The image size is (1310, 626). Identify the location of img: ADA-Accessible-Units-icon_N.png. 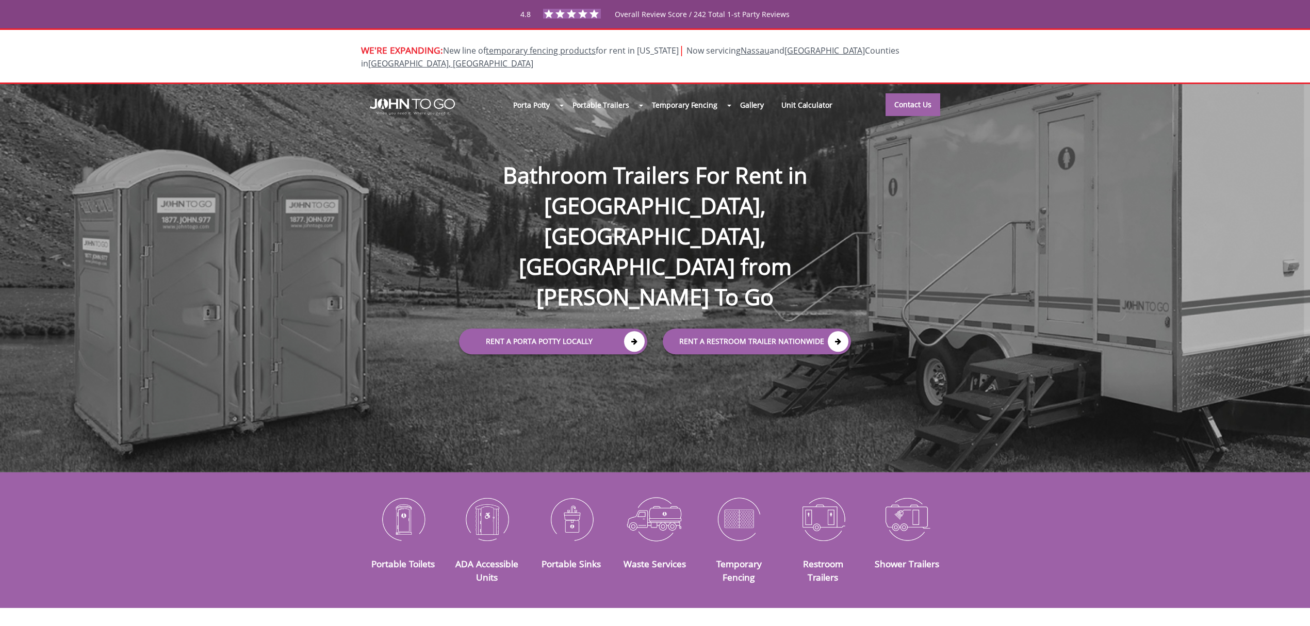
(487, 519).